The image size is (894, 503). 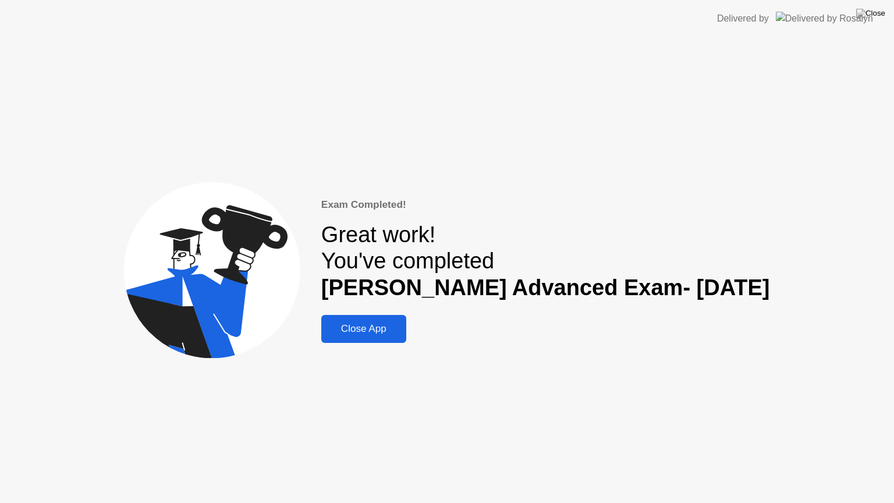 What do you see at coordinates (870, 13) in the screenshot?
I see `img: Close` at bounding box center [870, 13].